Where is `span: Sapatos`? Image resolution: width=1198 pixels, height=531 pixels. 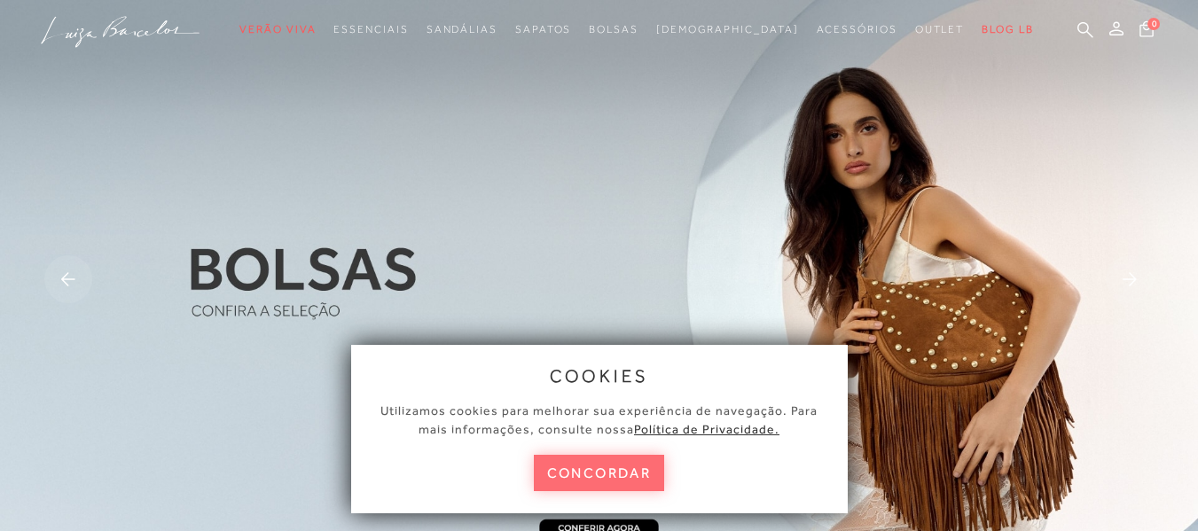 span: Sapatos is located at coordinates (543, 29).